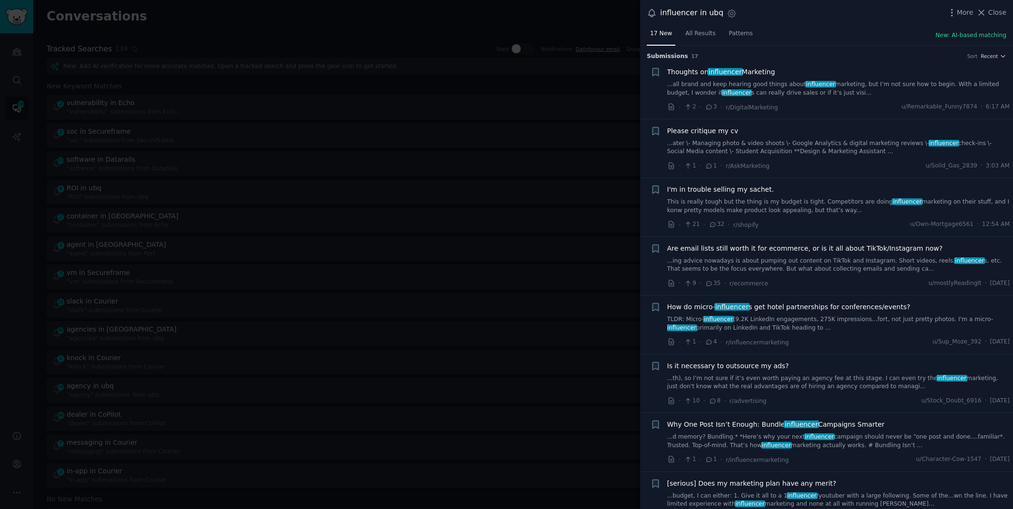  What do you see at coordinates (741, 36) in the screenshot?
I see `a: Patterns` at bounding box center [741, 36].